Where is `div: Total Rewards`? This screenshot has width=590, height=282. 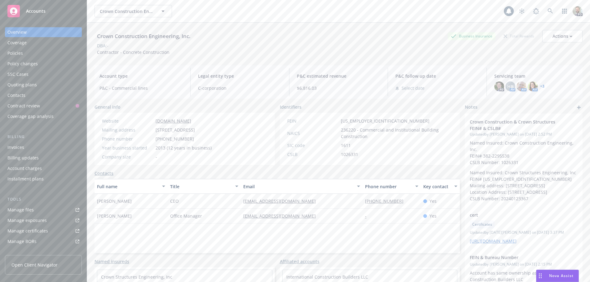 div: Total Rewards is located at coordinates (519, 36).